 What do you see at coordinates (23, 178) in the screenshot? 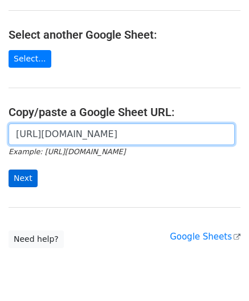
I see `input: Next` at bounding box center [23, 178].